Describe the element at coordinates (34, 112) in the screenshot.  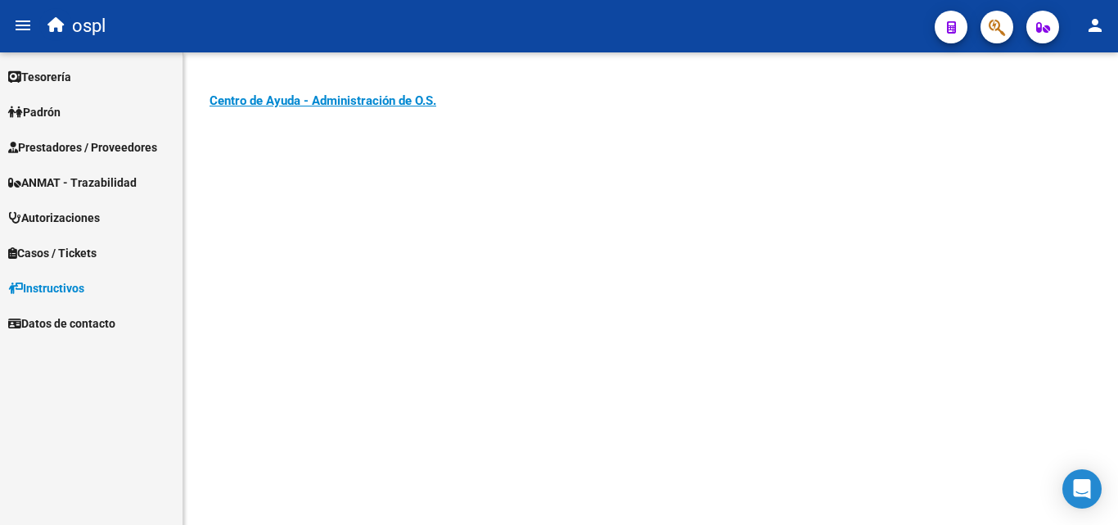
I see `span: Padrón` at that location.